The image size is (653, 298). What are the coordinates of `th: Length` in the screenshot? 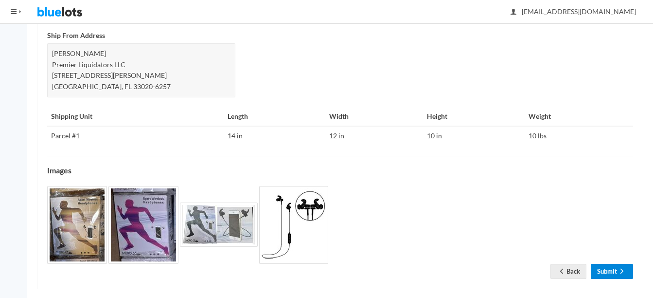 It's located at (274, 117).